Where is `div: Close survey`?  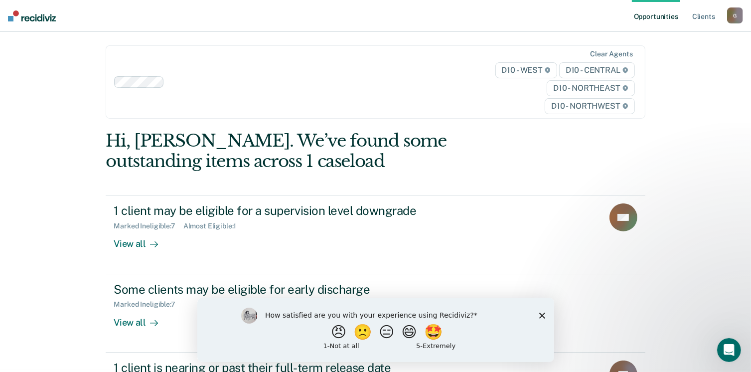
div: Close survey is located at coordinates (345, 18).